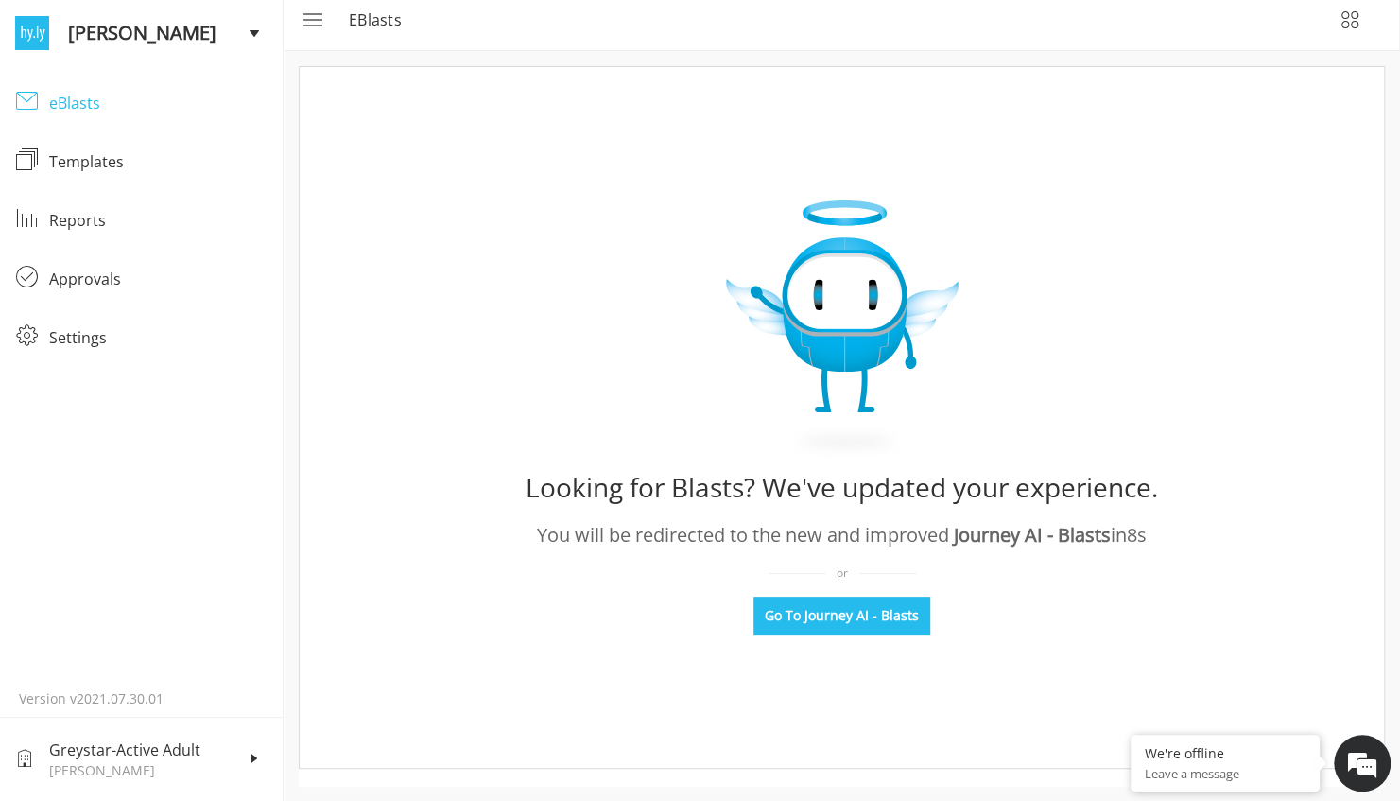 This screenshot has height=801, width=1400. Describe the element at coordinates (842, 573) in the screenshot. I see `div: or` at that location.